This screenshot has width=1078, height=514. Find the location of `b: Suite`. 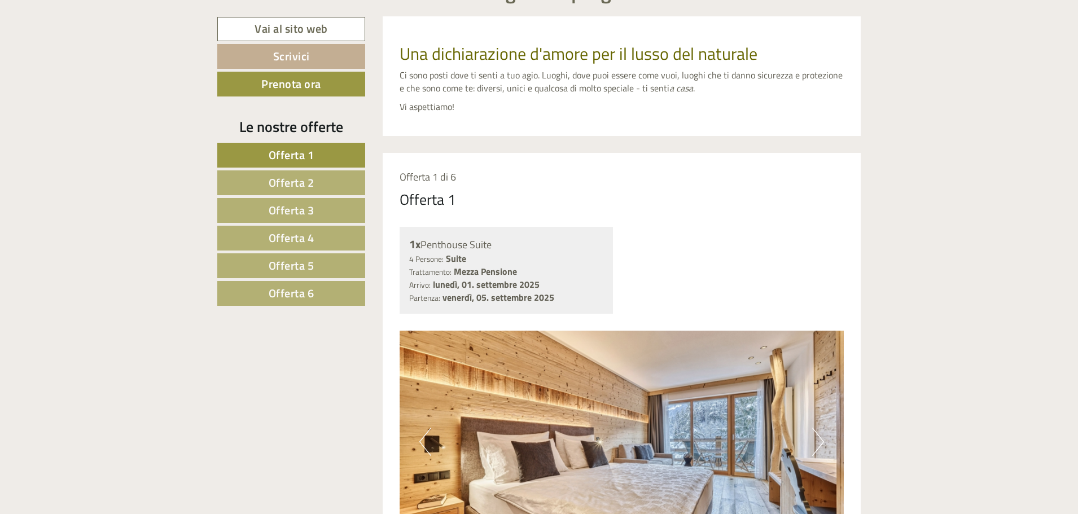

b: Suite is located at coordinates (456, 258).